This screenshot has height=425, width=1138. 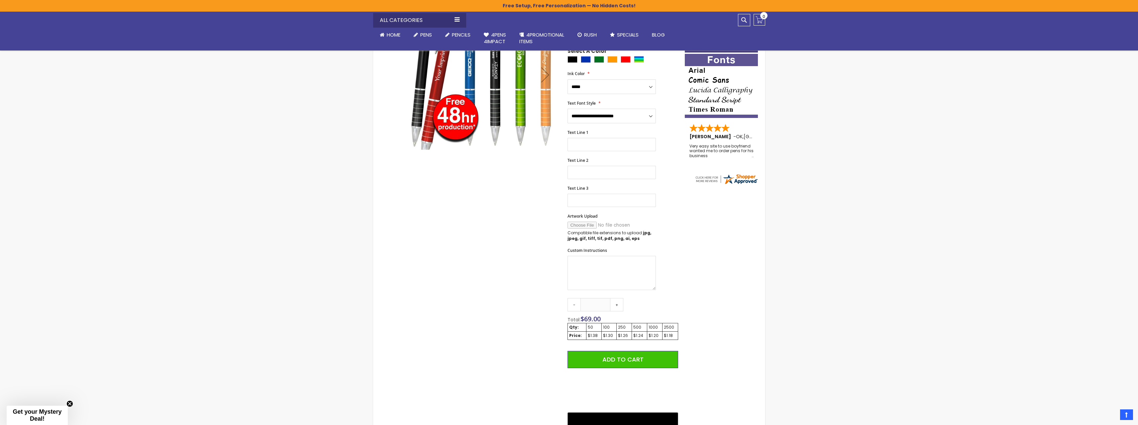 I want to click on a: Pens, so click(x=423, y=35).